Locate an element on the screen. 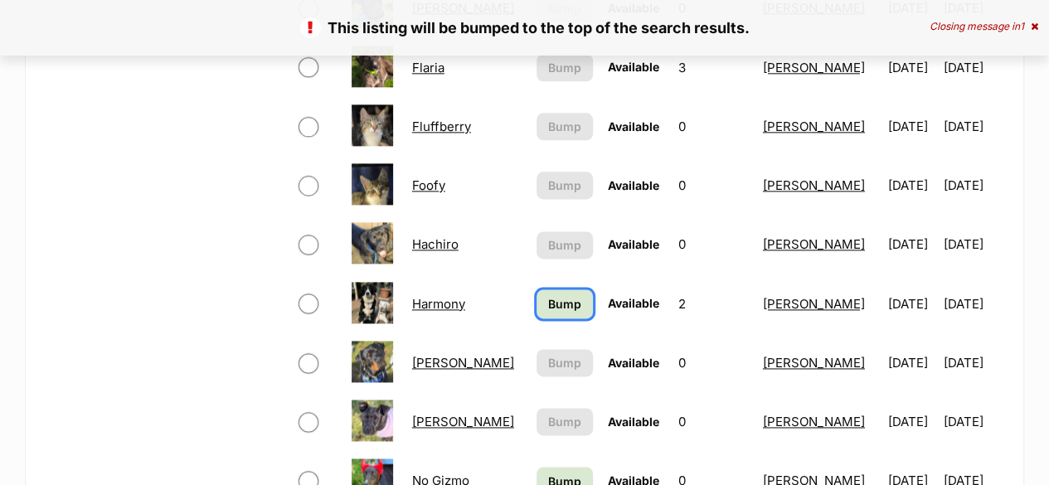 The width and height of the screenshot is (1049, 485). a: Foofy is located at coordinates (429, 185).